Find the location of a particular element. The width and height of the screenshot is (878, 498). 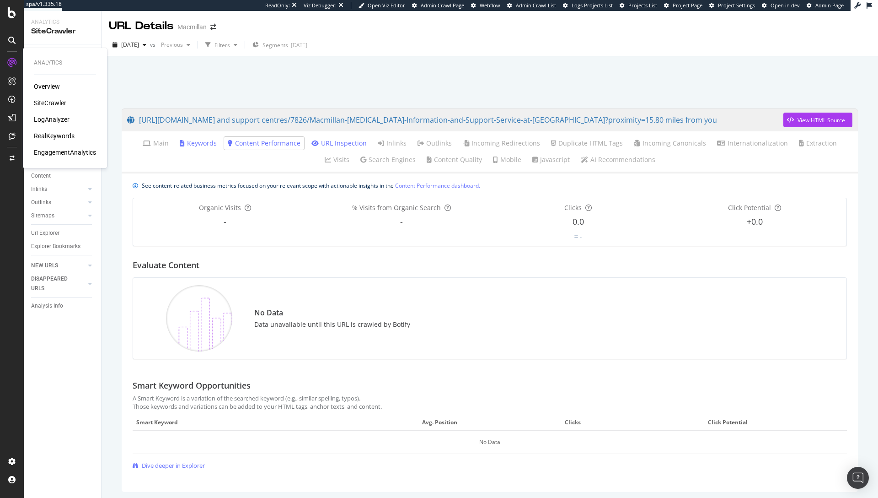

a: Search Engines is located at coordinates (388, 160).